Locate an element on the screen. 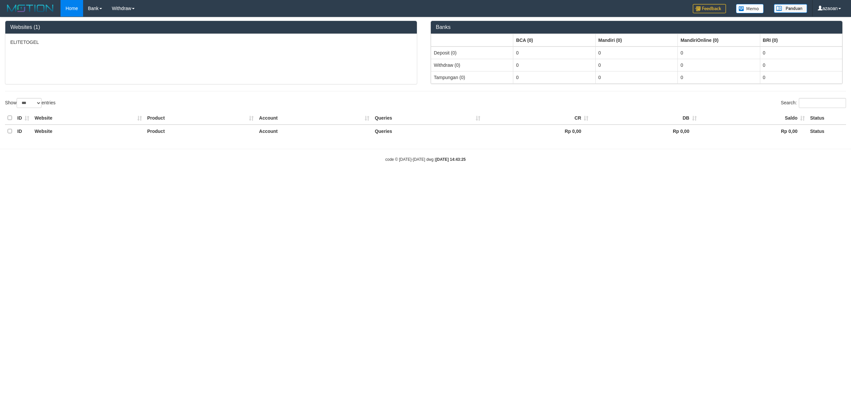 This screenshot has width=851, height=407. th: Saldo is located at coordinates (753, 118).